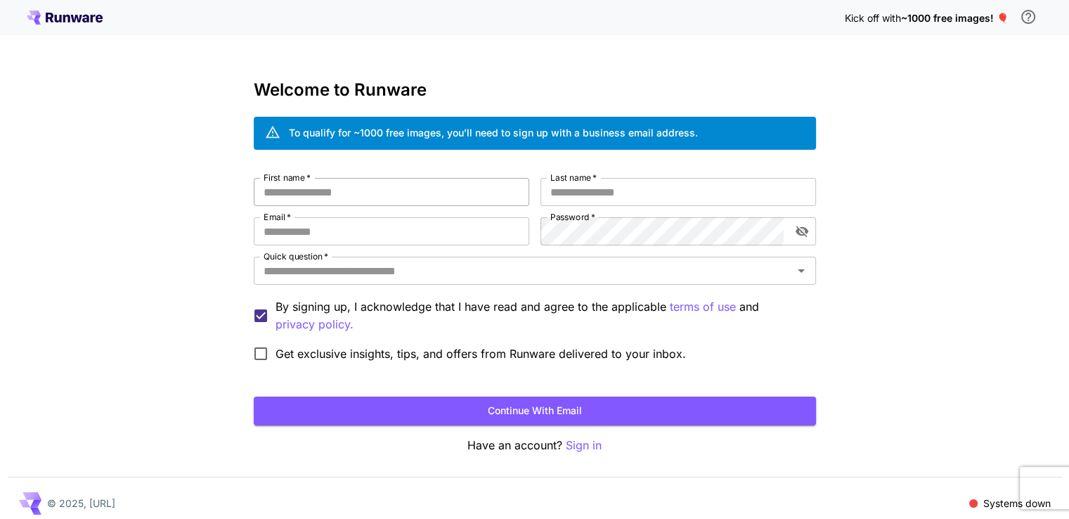 This screenshot has height=519, width=1069. Describe the element at coordinates (573, 217) in the screenshot. I see `label: Password` at that location.